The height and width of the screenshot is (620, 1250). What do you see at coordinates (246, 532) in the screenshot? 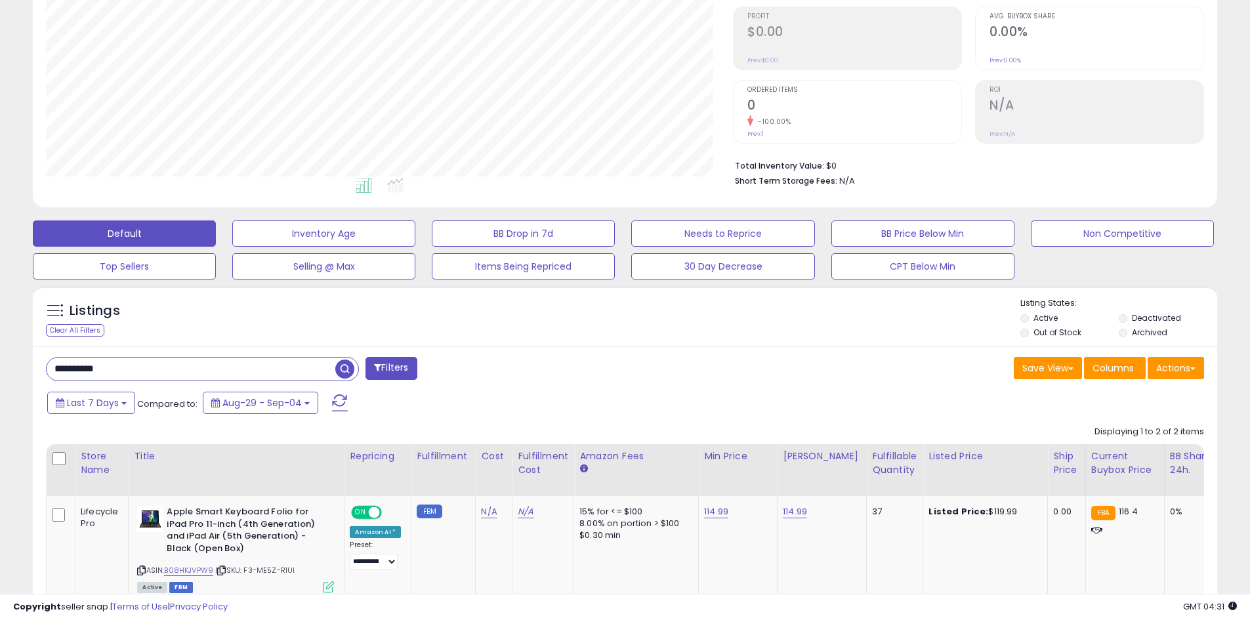
I see `b: Apple Smart Keyboard Folio for iPad Pro 11-inch (4th Generation) and iPad Air (5th Generation) - ...` at bounding box center [246, 532].